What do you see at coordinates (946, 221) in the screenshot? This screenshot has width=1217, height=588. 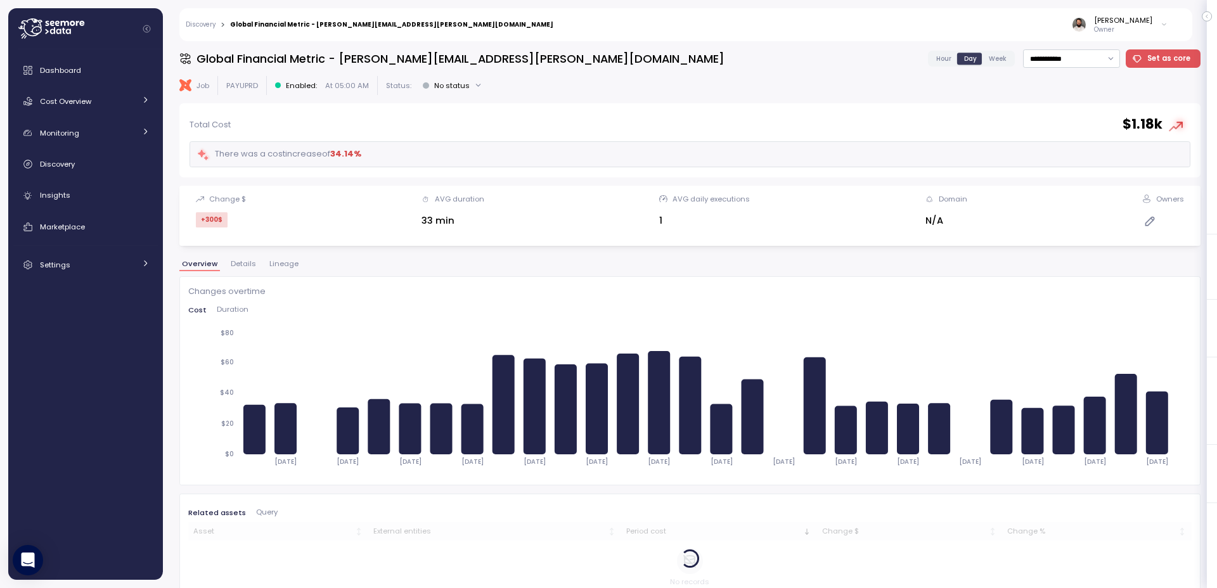 I see `div: N/A` at bounding box center [946, 221].